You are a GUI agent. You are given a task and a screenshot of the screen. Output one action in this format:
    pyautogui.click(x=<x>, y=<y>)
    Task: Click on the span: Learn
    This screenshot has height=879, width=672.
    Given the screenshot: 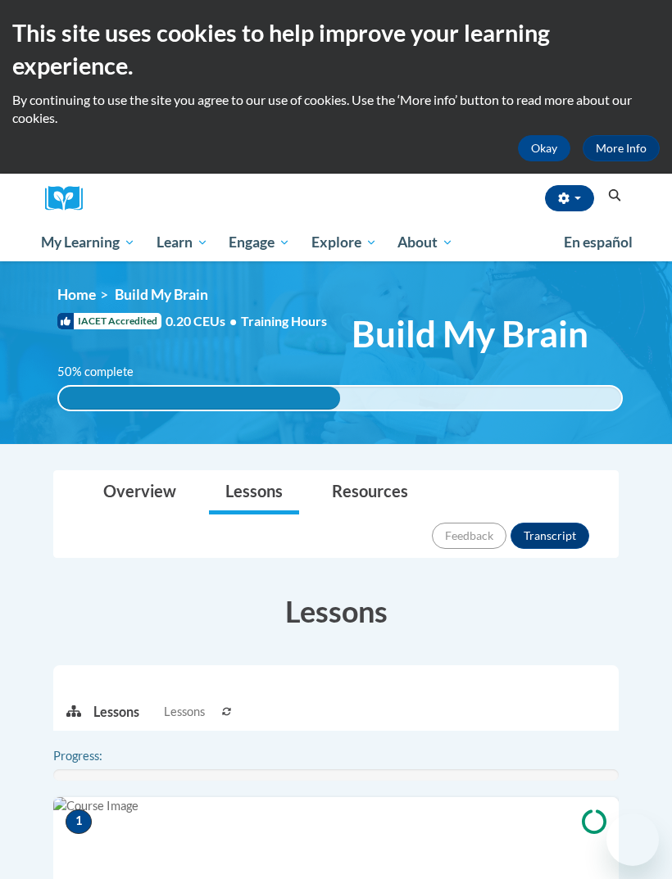 What is the action you would take?
    pyautogui.click(x=182, y=243)
    